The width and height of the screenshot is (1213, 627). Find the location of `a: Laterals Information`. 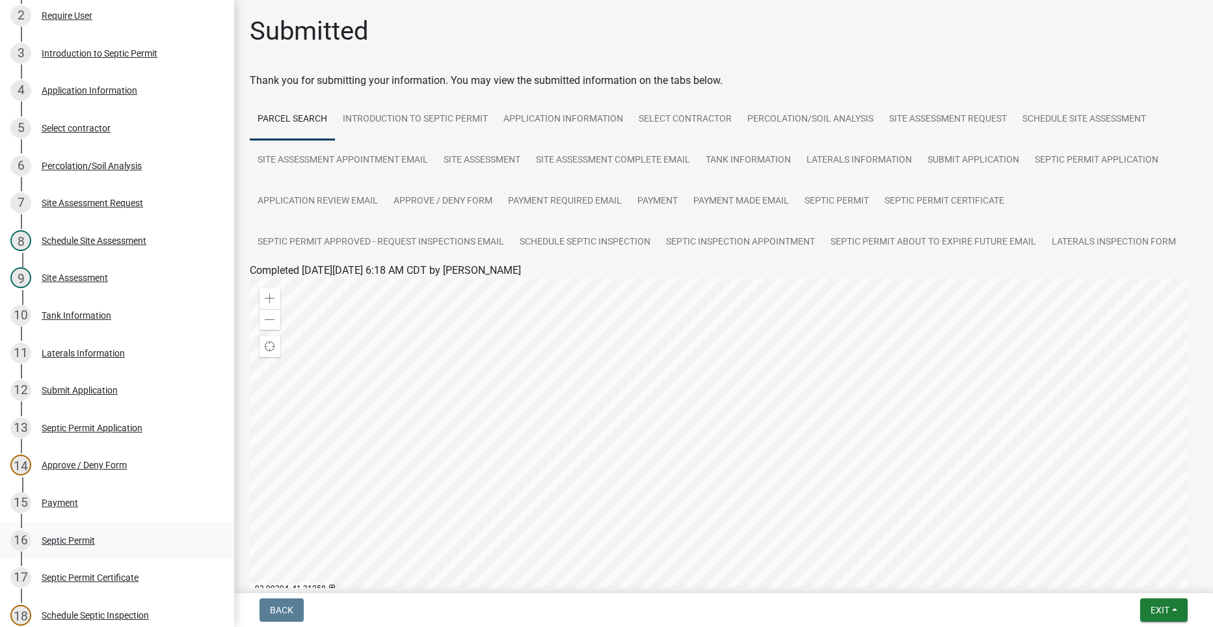

a: Laterals Information is located at coordinates (859, 161).